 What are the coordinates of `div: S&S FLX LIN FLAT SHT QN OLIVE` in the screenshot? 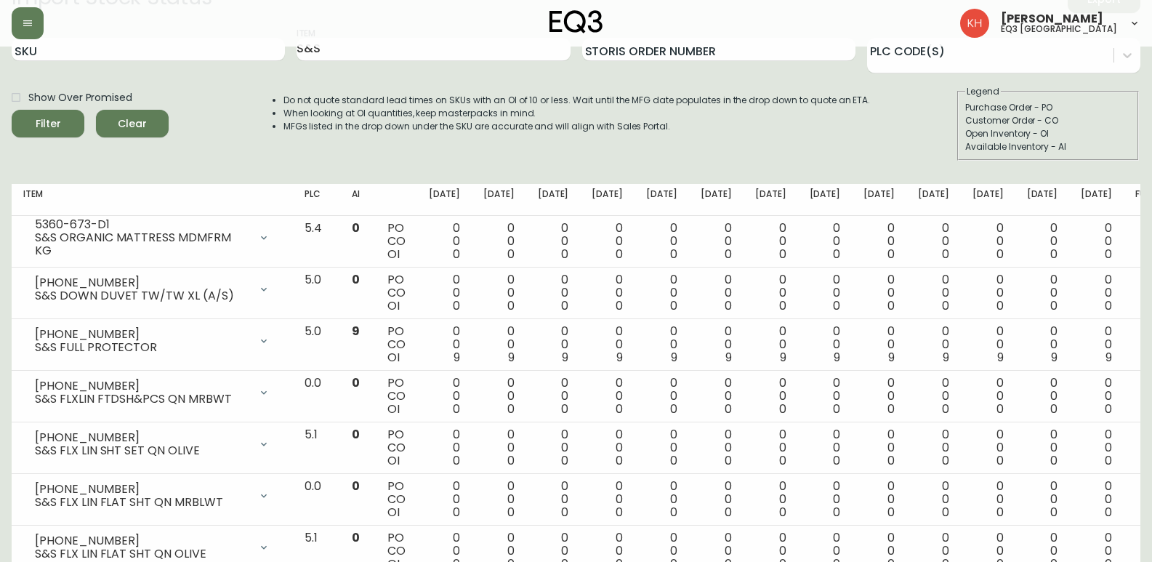 It's located at (142, 554).